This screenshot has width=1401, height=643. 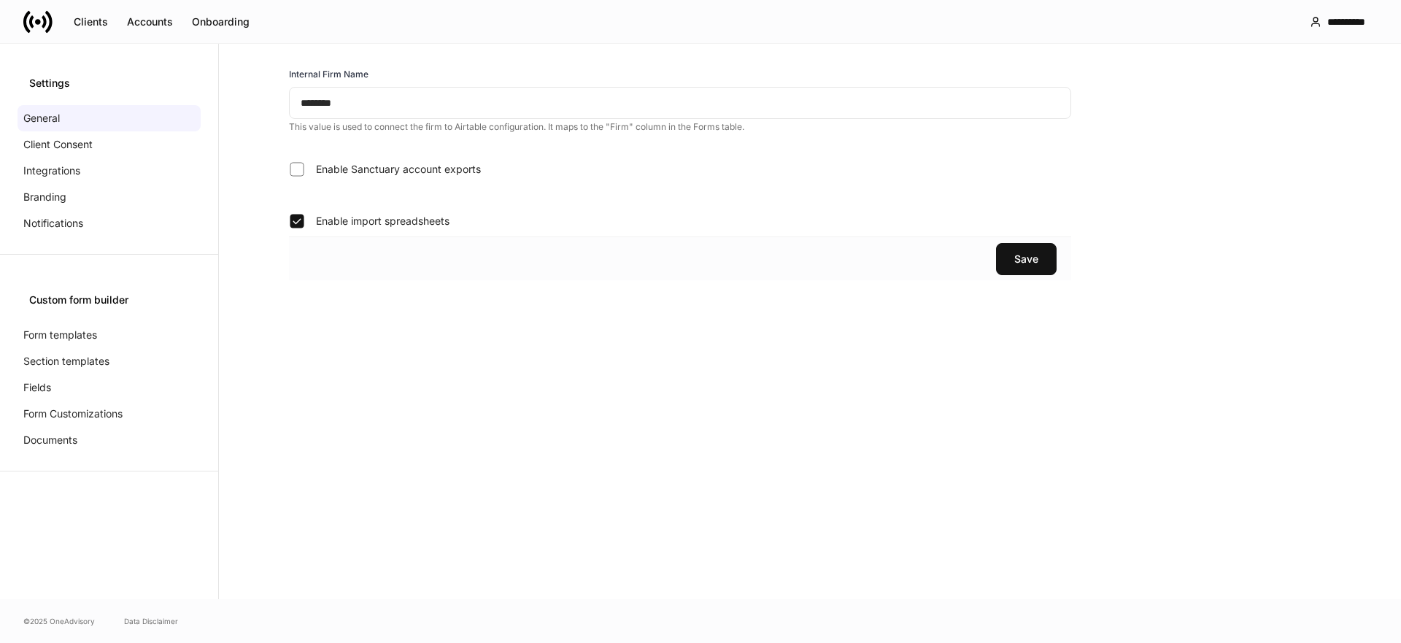 What do you see at coordinates (109, 118) in the screenshot?
I see `a: General` at bounding box center [109, 118].